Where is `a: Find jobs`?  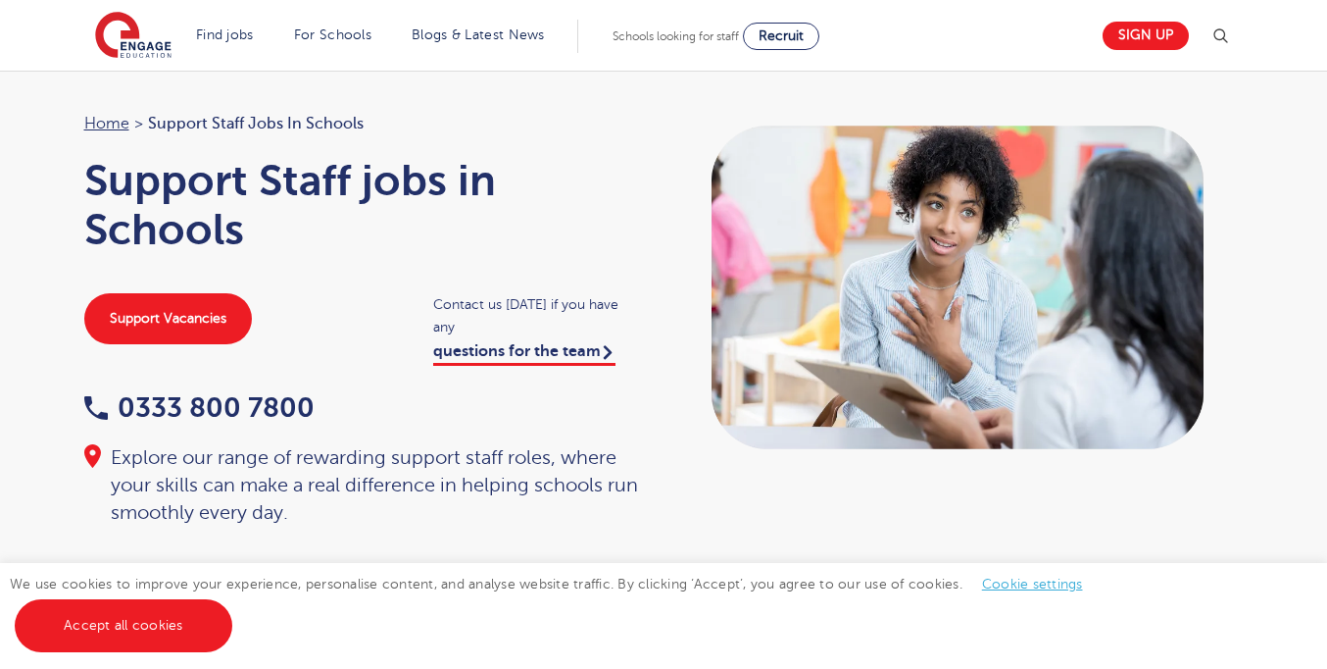 a: Find jobs is located at coordinates (224, 34).